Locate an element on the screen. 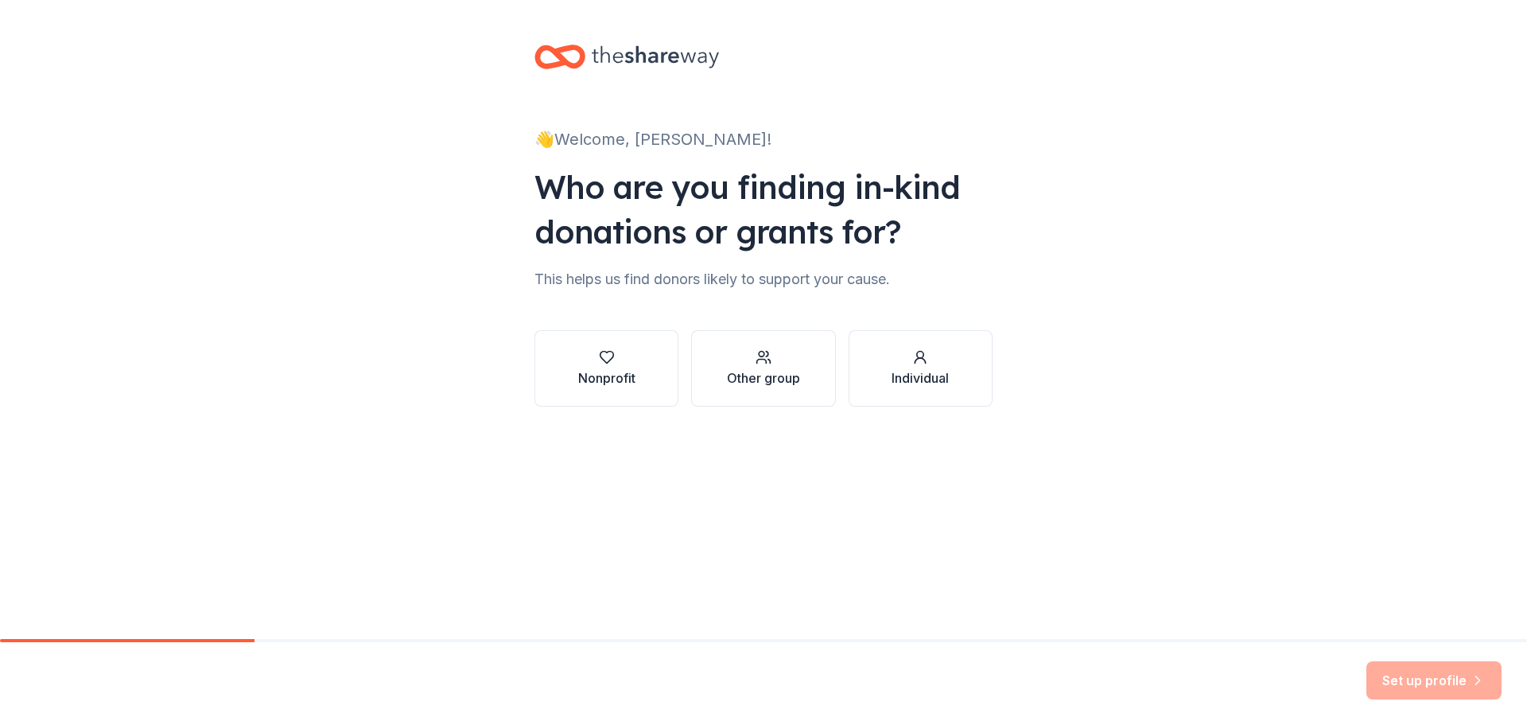 This screenshot has width=1527, height=725. div: Other group is located at coordinates (764, 378).